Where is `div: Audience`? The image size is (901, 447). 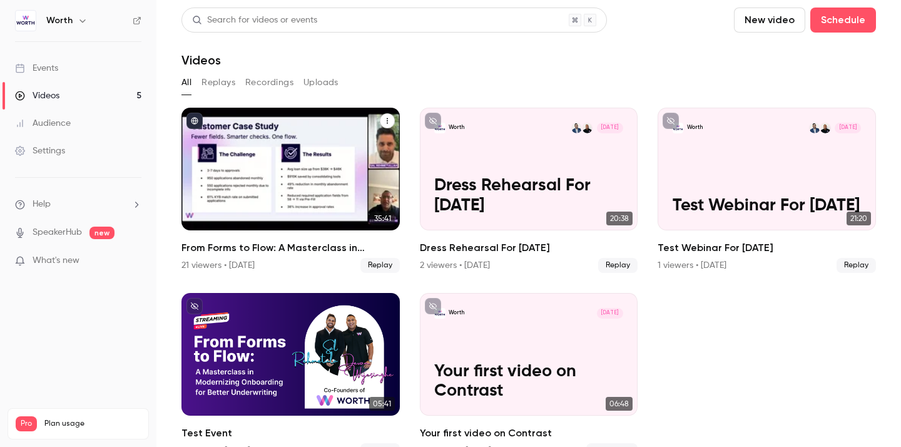
div: Audience is located at coordinates (43, 123).